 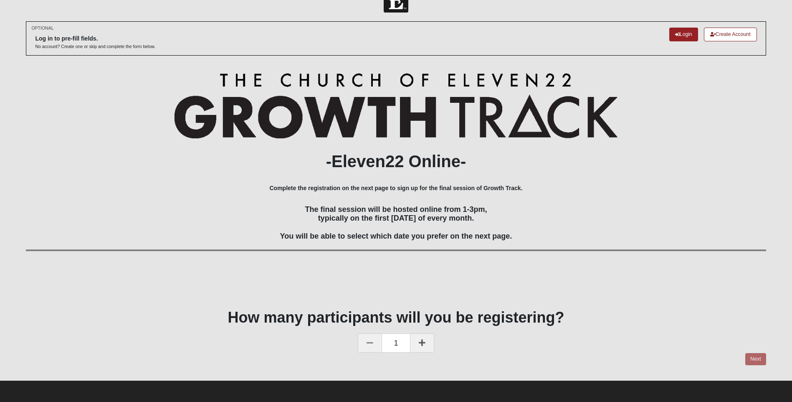 What do you see at coordinates (396, 236) in the screenshot?
I see `span: You will be able to select which date you prefer on the next page.` at bounding box center [396, 236].